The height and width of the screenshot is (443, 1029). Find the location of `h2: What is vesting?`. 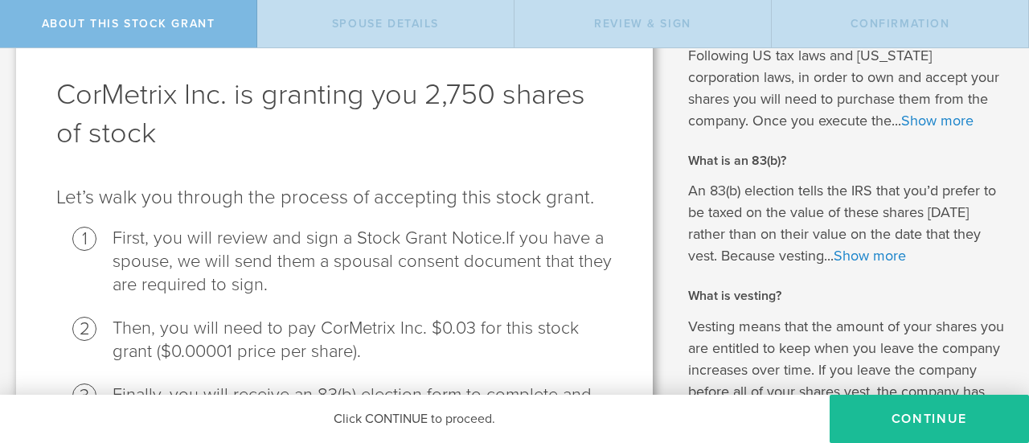

h2: What is vesting? is located at coordinates (846, 296).